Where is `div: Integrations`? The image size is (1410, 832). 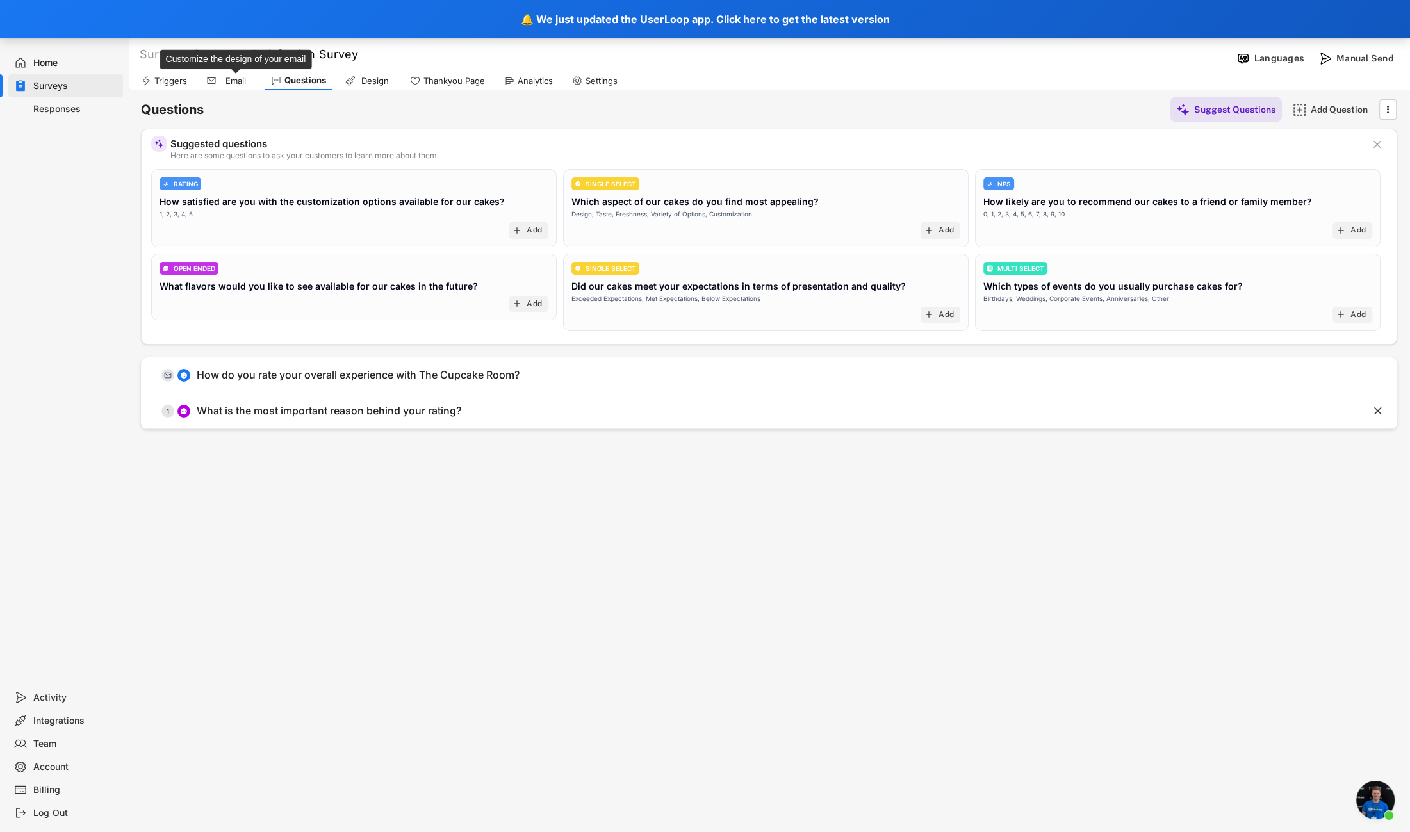
div: Integrations is located at coordinates (76, 721).